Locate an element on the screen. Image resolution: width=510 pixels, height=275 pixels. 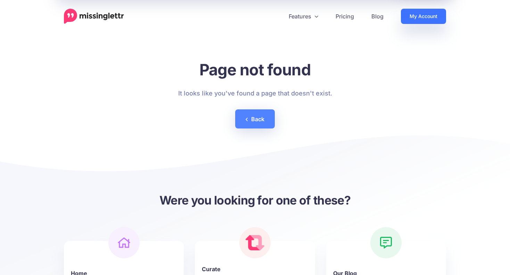
a: Features is located at coordinates (303, 16).